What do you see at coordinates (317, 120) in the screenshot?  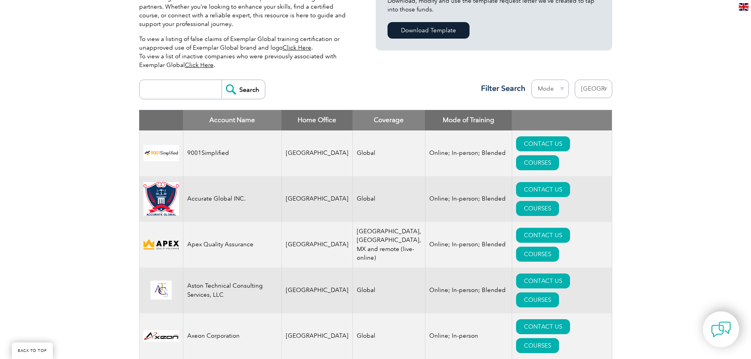 I see `th: Home Office: activate to sort column ascending` at bounding box center [317, 120].